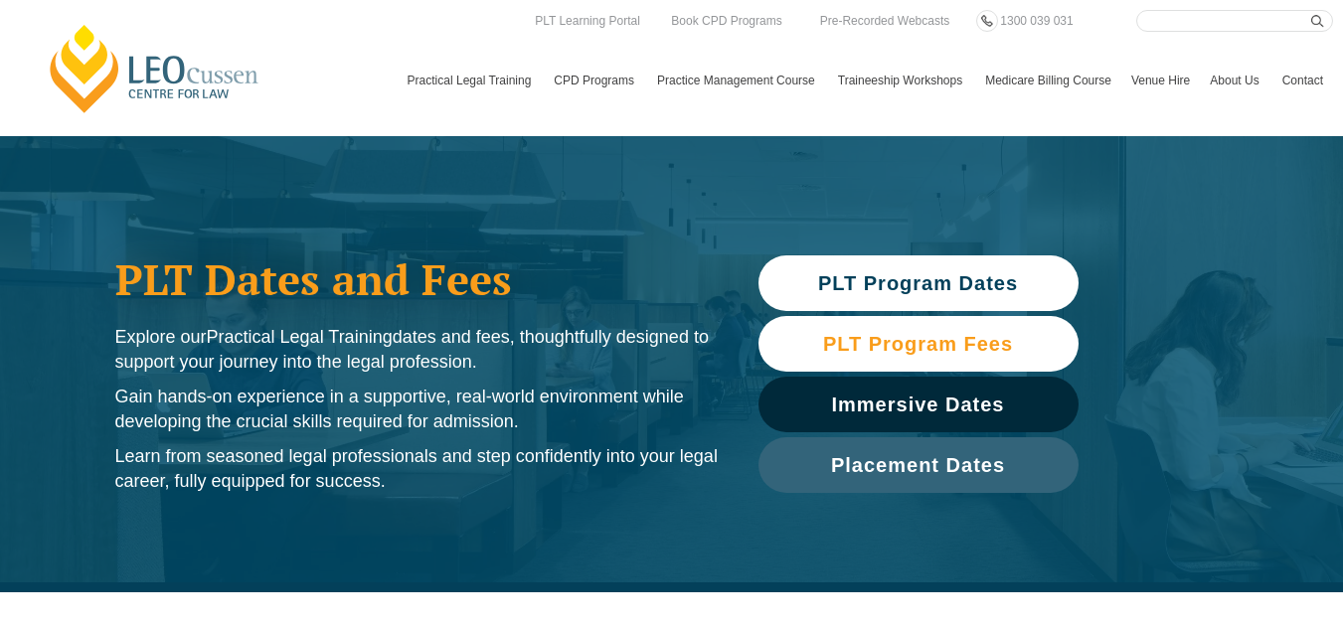  Describe the element at coordinates (1036, 21) in the screenshot. I see `span: 1300 039 031` at that location.